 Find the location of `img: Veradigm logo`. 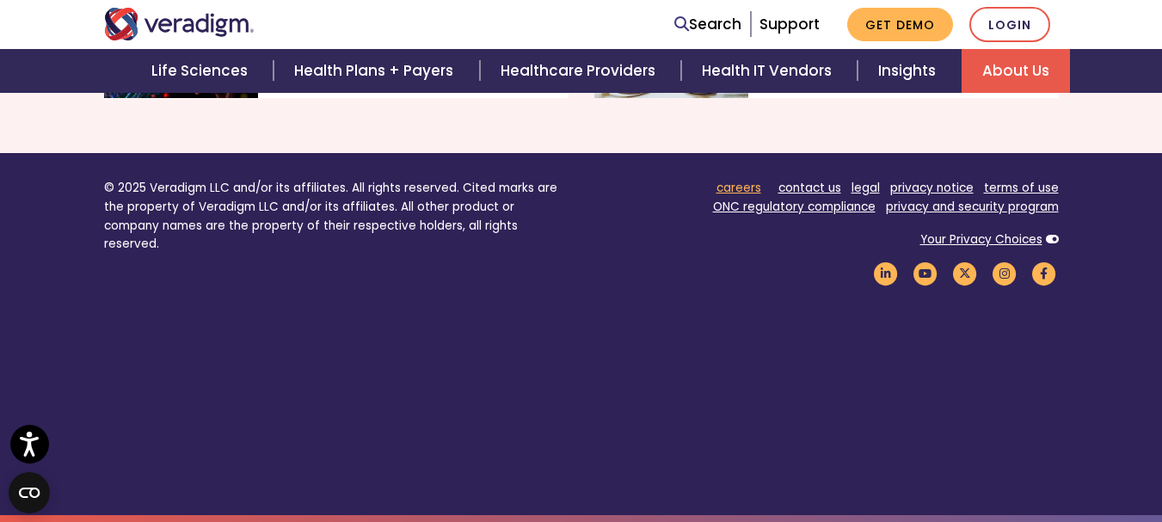

img: Veradigm logo is located at coordinates (179, 24).